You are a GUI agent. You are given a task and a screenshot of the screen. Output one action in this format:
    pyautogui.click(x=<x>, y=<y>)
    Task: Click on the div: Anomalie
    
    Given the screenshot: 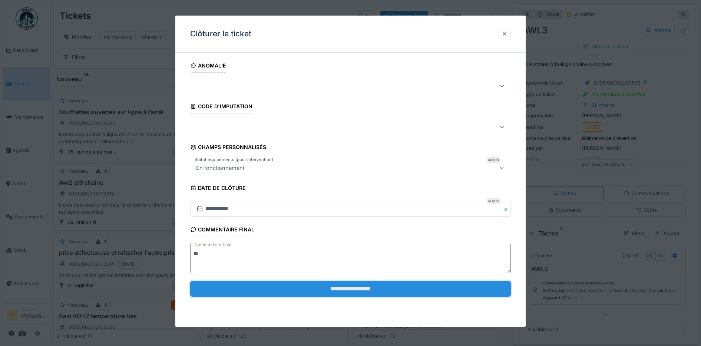 What is the action you would take?
    pyautogui.click(x=208, y=66)
    